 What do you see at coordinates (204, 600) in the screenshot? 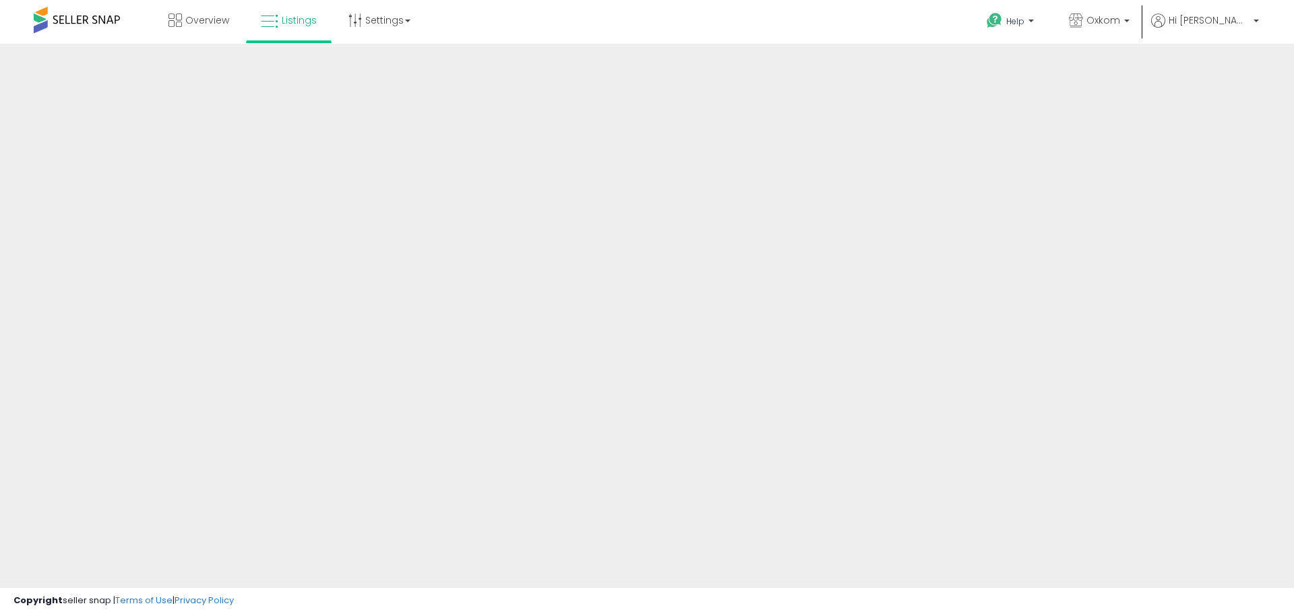
I see `a: Privacy Policy` at bounding box center [204, 600].